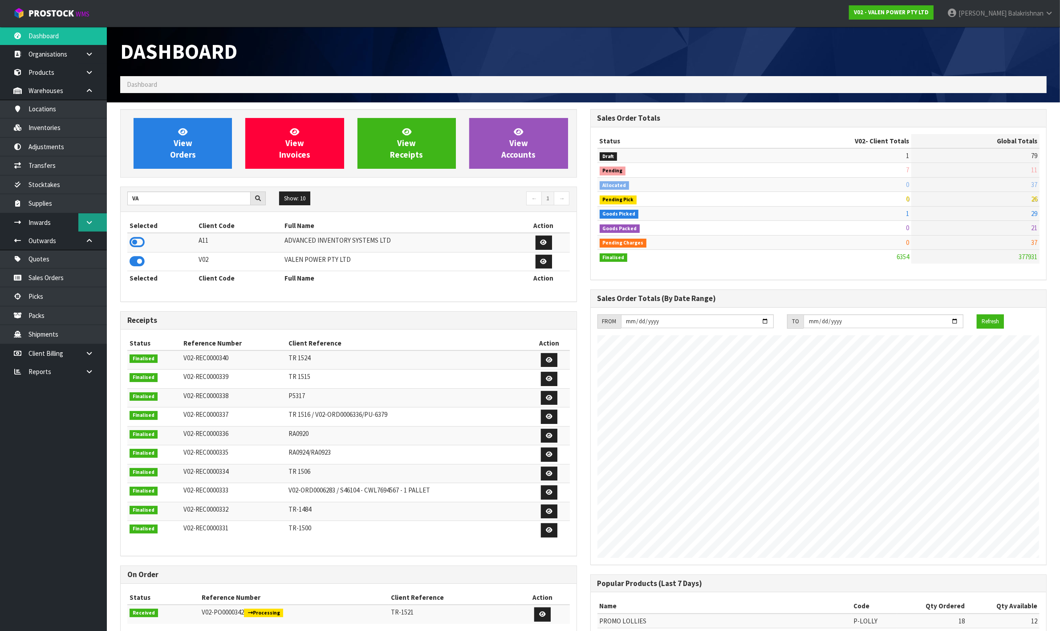 Image resolution: width=1060 pixels, height=631 pixels. What do you see at coordinates (931, 606) in the screenshot?
I see `th: Qty Ordered` at bounding box center [931, 606].